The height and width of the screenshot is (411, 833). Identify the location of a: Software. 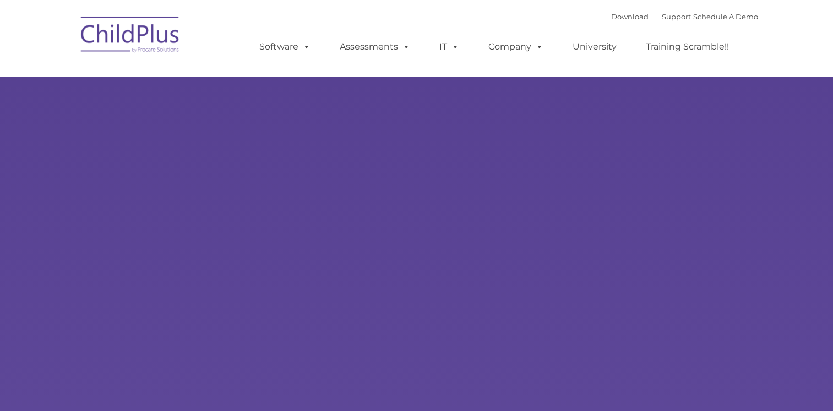
(285, 47).